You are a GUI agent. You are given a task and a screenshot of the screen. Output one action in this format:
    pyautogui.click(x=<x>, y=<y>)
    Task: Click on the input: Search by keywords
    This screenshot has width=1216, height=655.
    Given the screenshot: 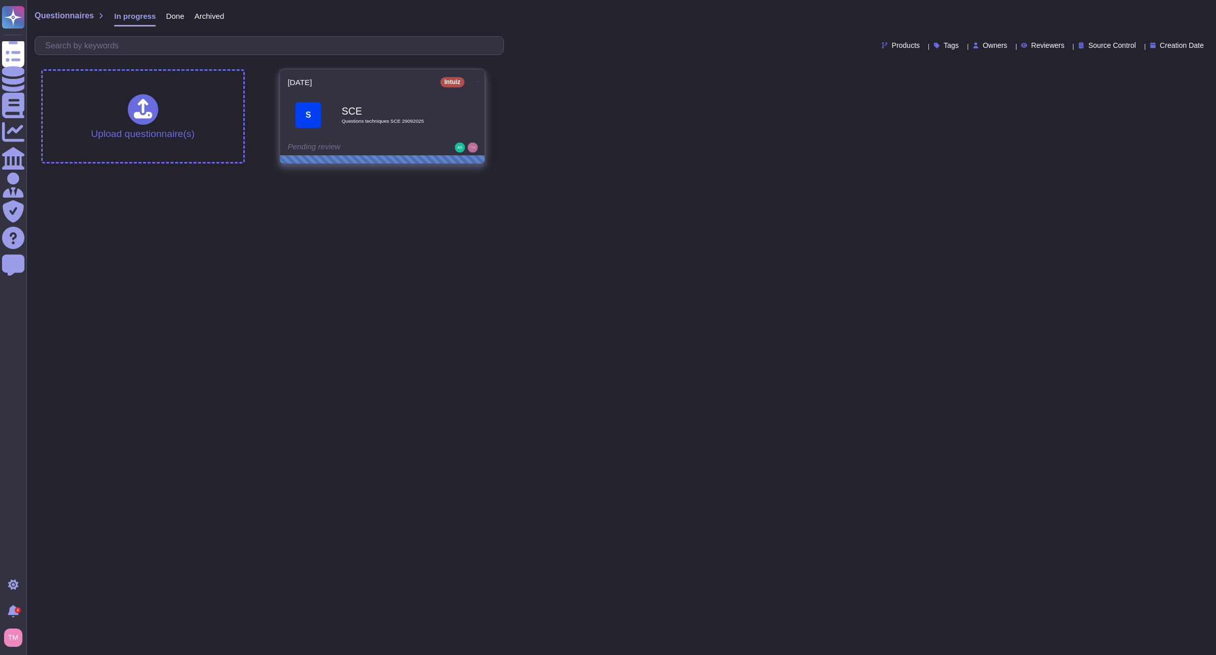 What is the action you would take?
    pyautogui.click(x=272, y=45)
    